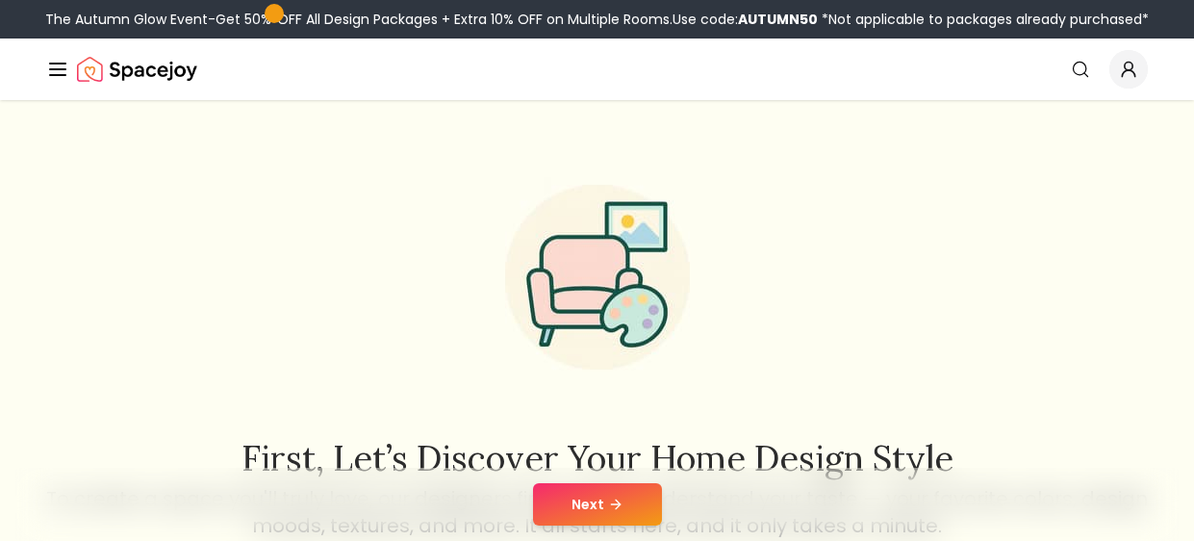 This screenshot has width=1194, height=541. I want to click on b: AUTUMN50, so click(777, 19).